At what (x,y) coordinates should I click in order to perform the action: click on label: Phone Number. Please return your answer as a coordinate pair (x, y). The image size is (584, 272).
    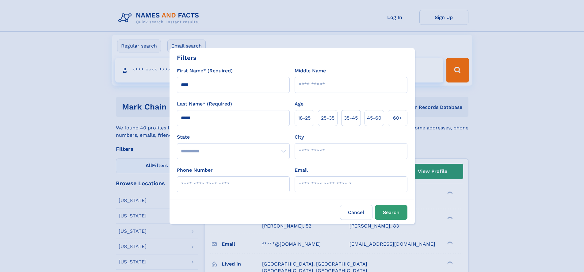
    Looking at the image, I should click on (195, 170).